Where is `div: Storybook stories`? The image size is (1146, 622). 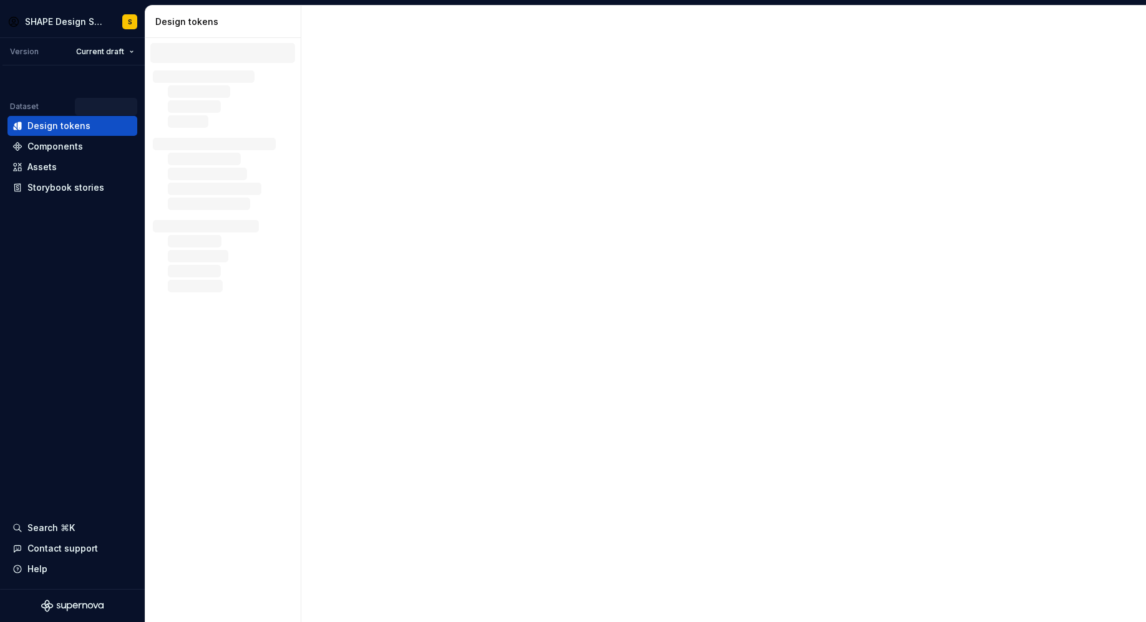 div: Storybook stories is located at coordinates (65, 188).